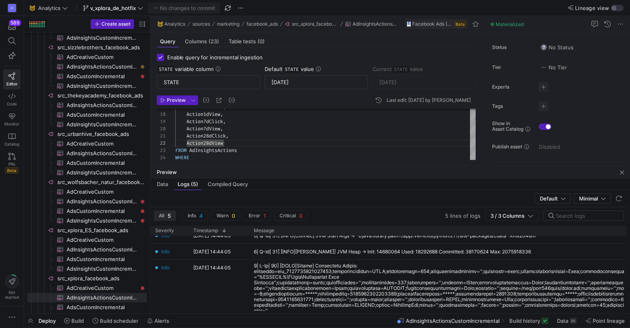 This screenshot has height=328, width=630. Describe the element at coordinates (398, 69) in the screenshot. I see `span: Current value` at that location.